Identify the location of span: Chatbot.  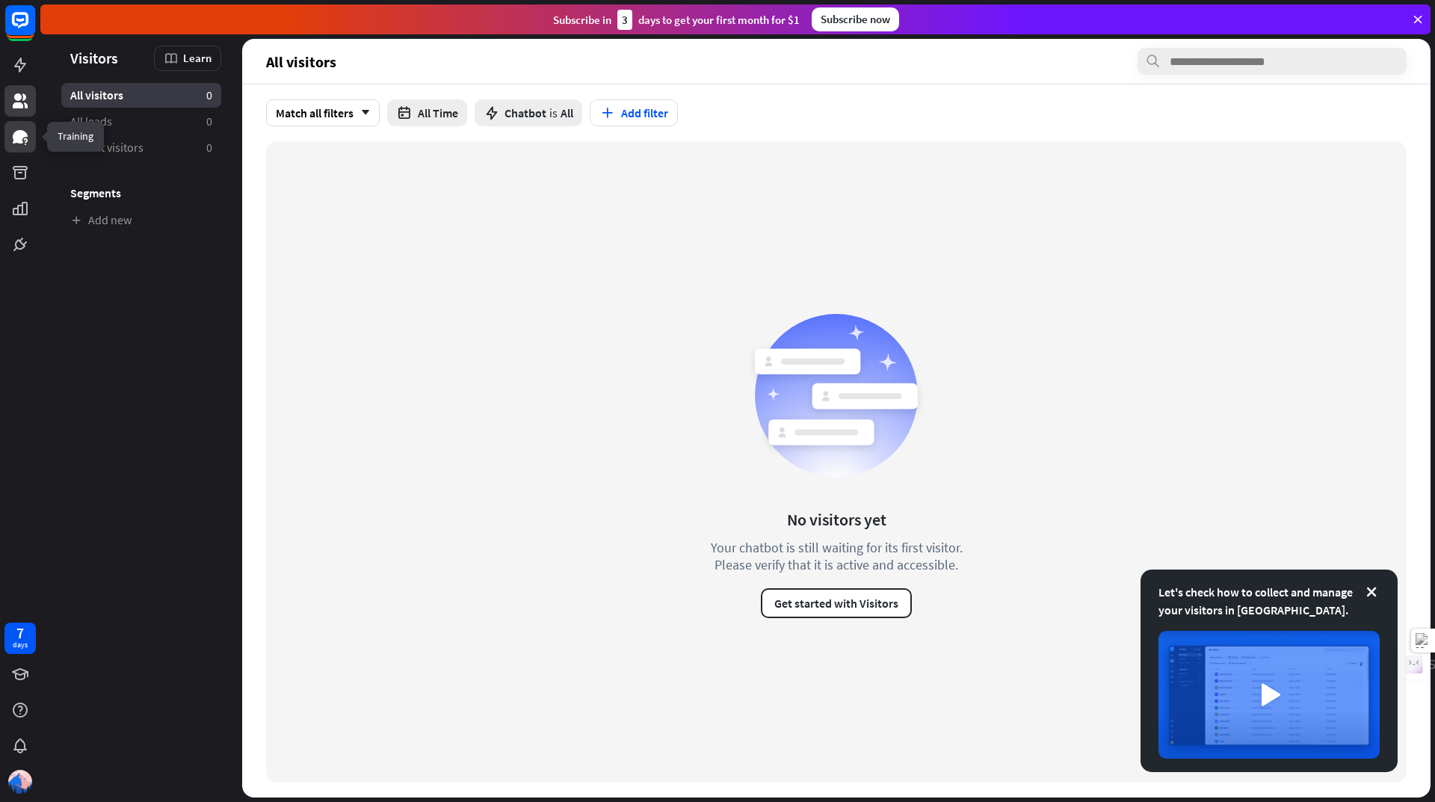
(526, 113).